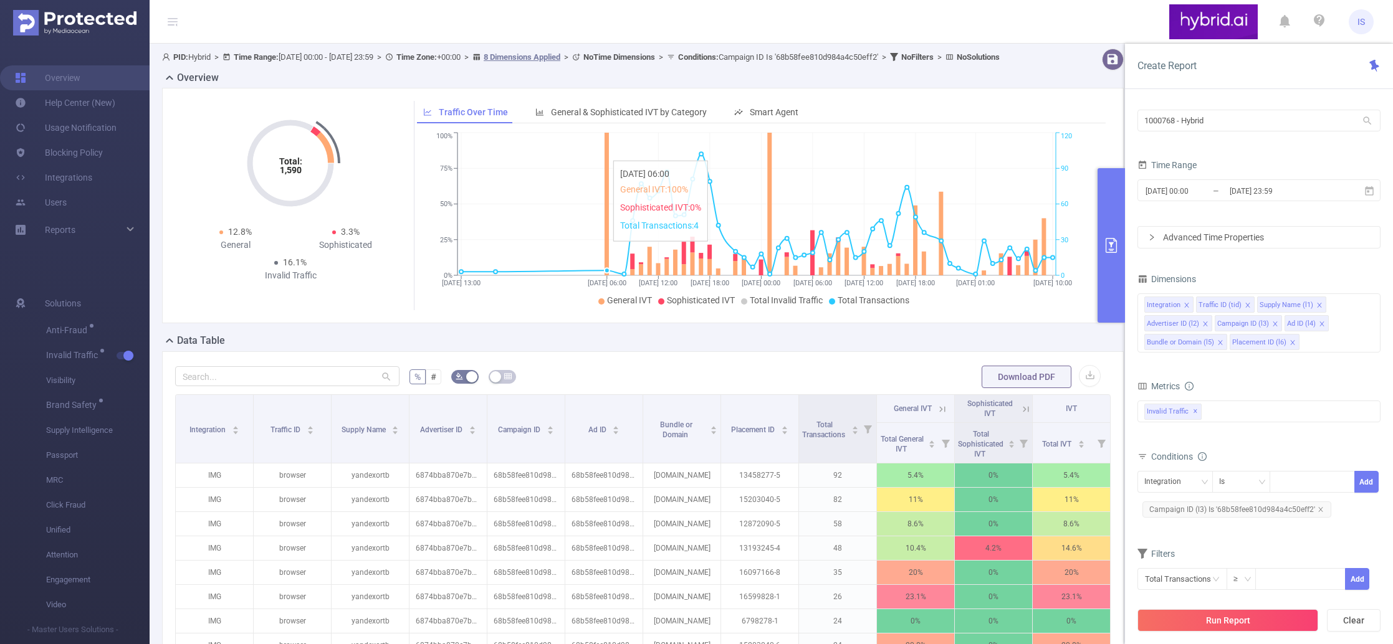 The height and width of the screenshot is (644, 1393). What do you see at coordinates (837, 548) in the screenshot?
I see `p: 48` at bounding box center [837, 548].